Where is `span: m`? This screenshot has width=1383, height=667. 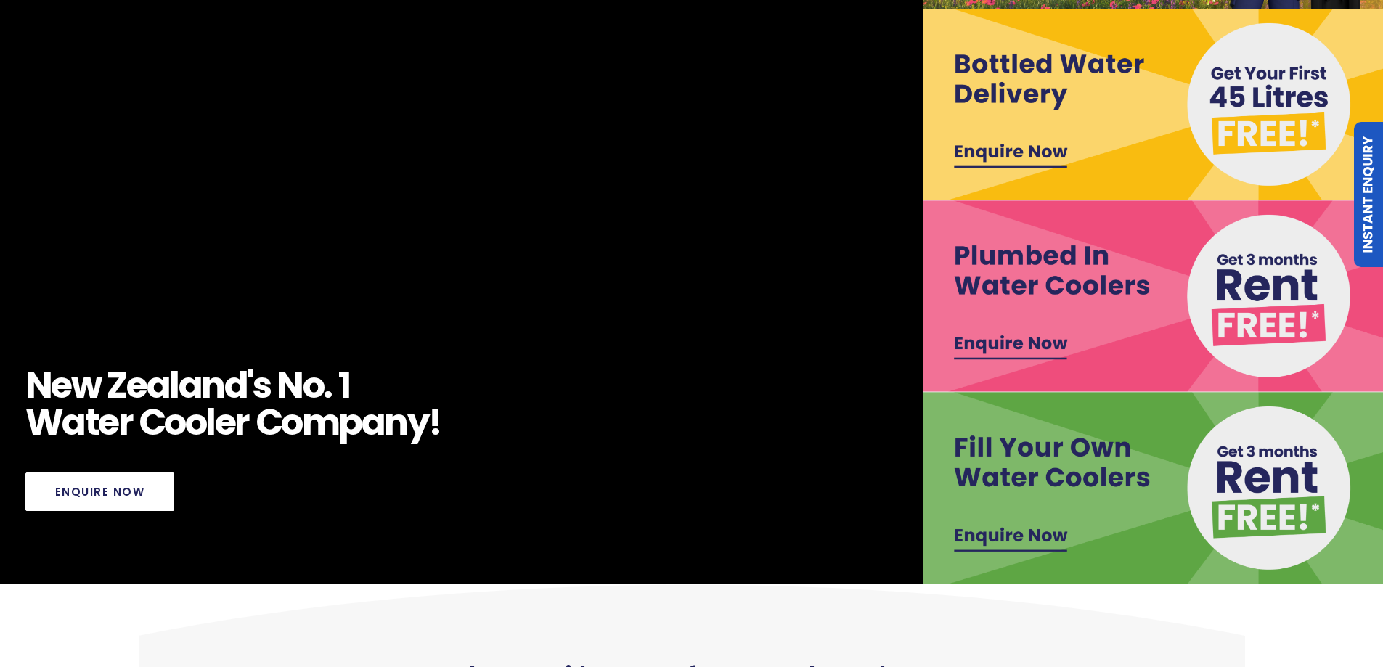 span: m is located at coordinates (320, 422).